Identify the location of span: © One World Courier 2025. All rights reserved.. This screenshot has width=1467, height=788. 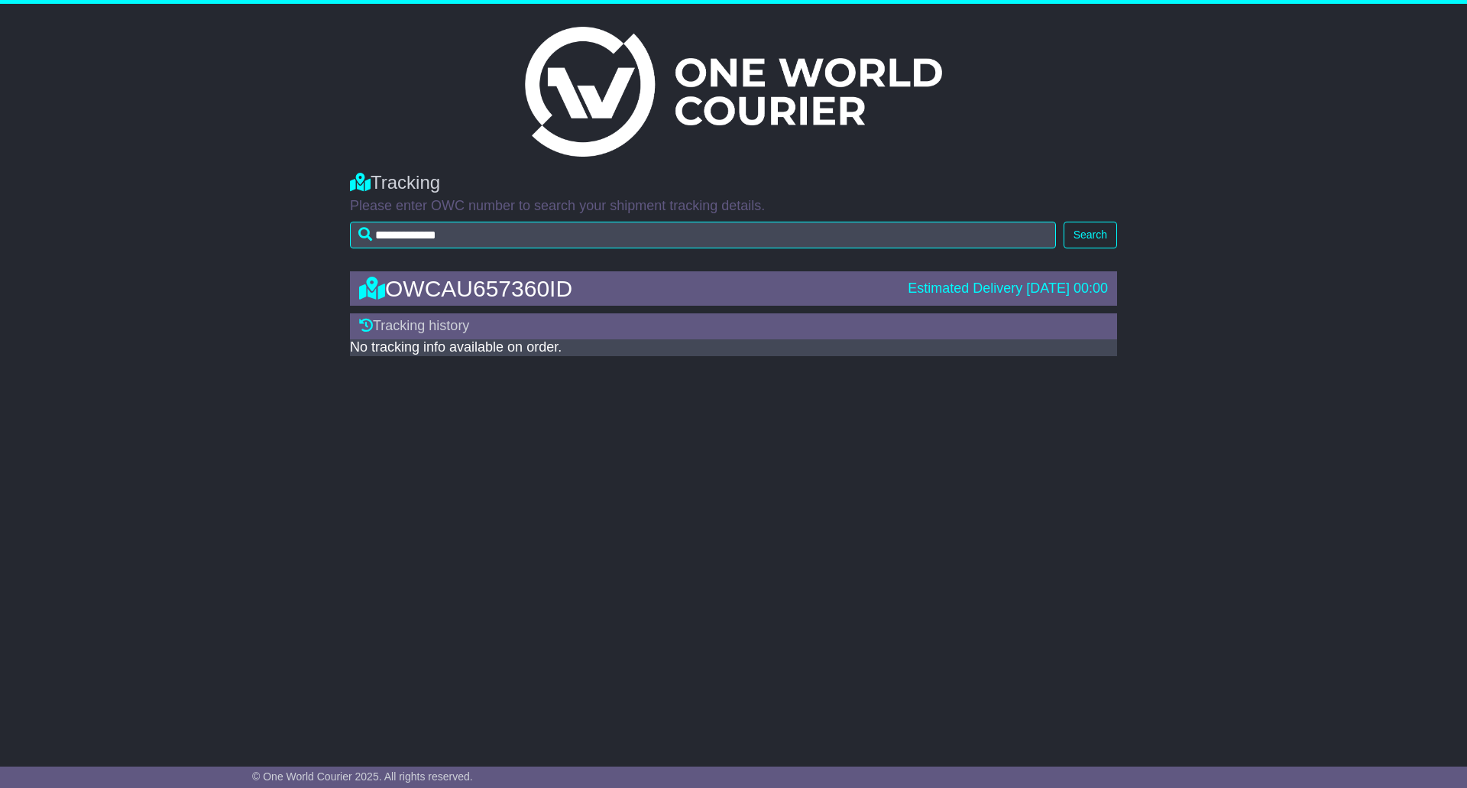
(362, 776).